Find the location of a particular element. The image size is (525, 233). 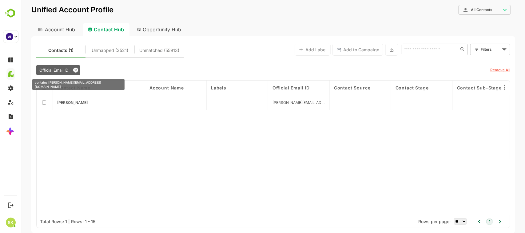

span: Labels is located at coordinates (197, 88).